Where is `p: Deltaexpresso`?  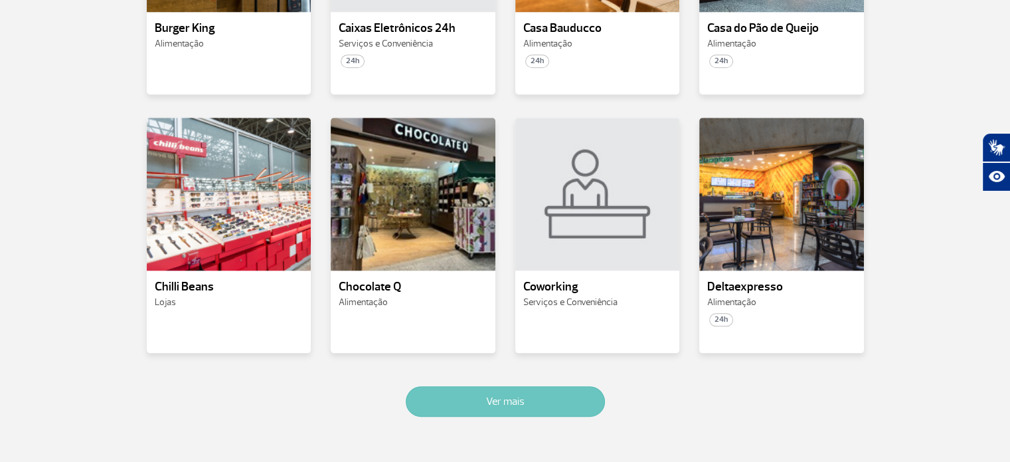 p: Deltaexpresso is located at coordinates (782, 287).